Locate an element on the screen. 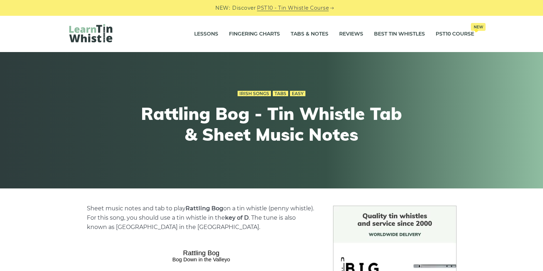 The height and width of the screenshot is (271, 543). h1: Rattling Bog - Tin Whistle Tab & Sheet Music Notes is located at coordinates (272, 124).